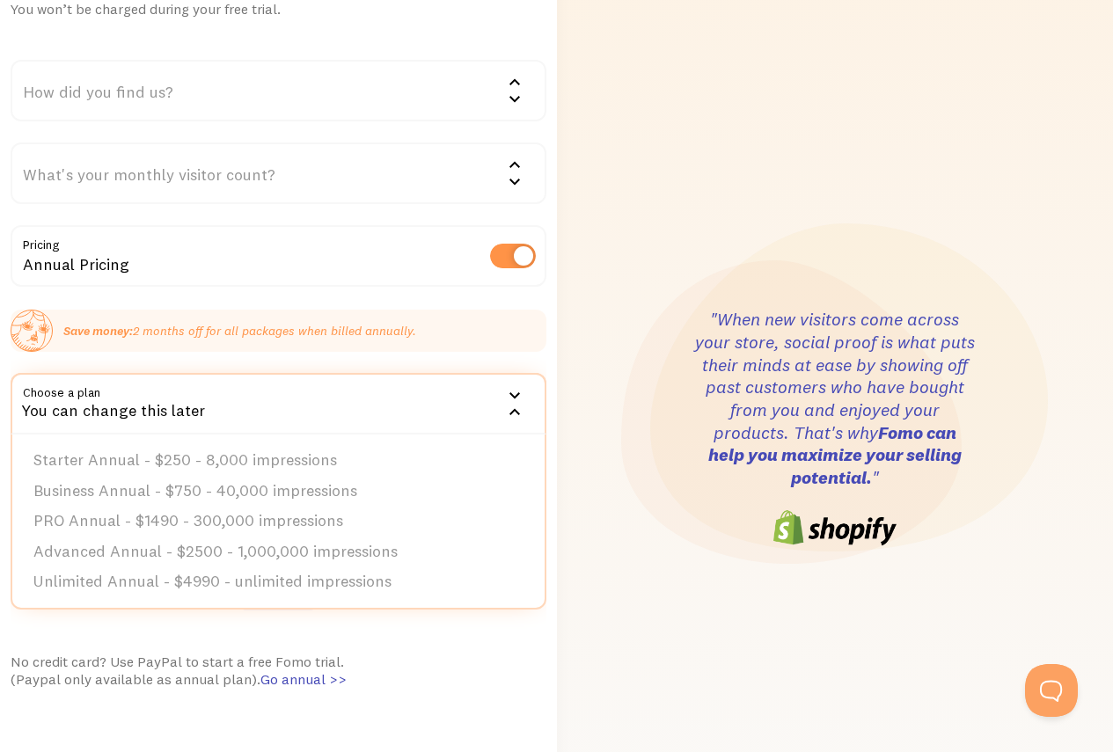 This screenshot has width=1113, height=752. What do you see at coordinates (278, 460) in the screenshot?
I see `li: Starter Annual - $250 - 8,000 impressions` at bounding box center [278, 460].